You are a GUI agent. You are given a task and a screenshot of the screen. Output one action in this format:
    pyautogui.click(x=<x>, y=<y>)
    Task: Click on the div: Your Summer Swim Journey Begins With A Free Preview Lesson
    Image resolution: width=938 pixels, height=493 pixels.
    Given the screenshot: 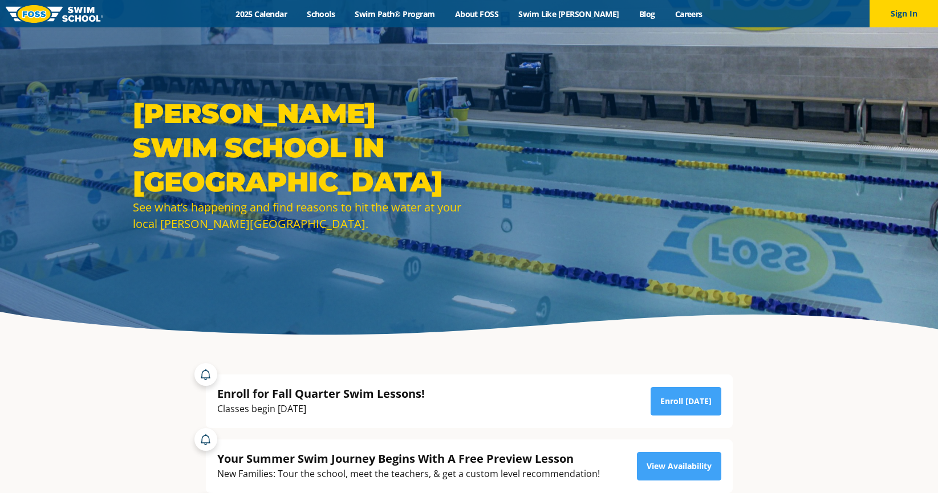 What is the action you would take?
    pyautogui.click(x=408, y=459)
    